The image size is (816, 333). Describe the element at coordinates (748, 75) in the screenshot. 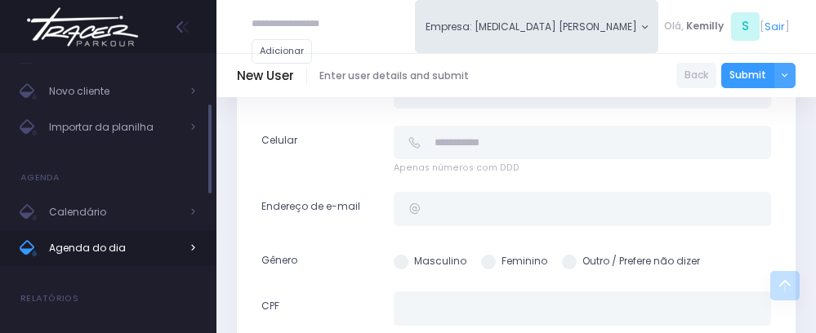

I see `button: Submit` at that location.